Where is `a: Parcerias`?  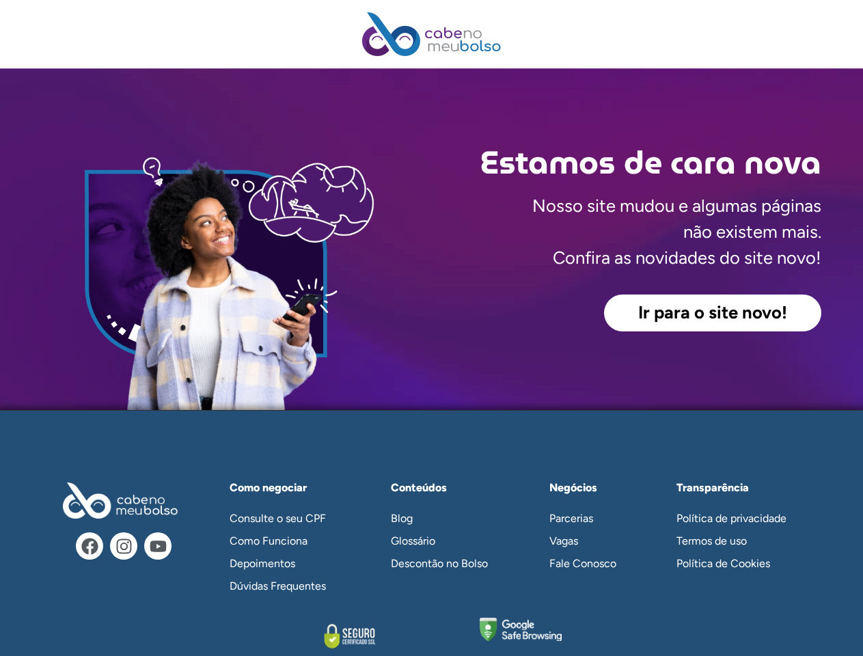
a: Parcerias is located at coordinates (589, 518).